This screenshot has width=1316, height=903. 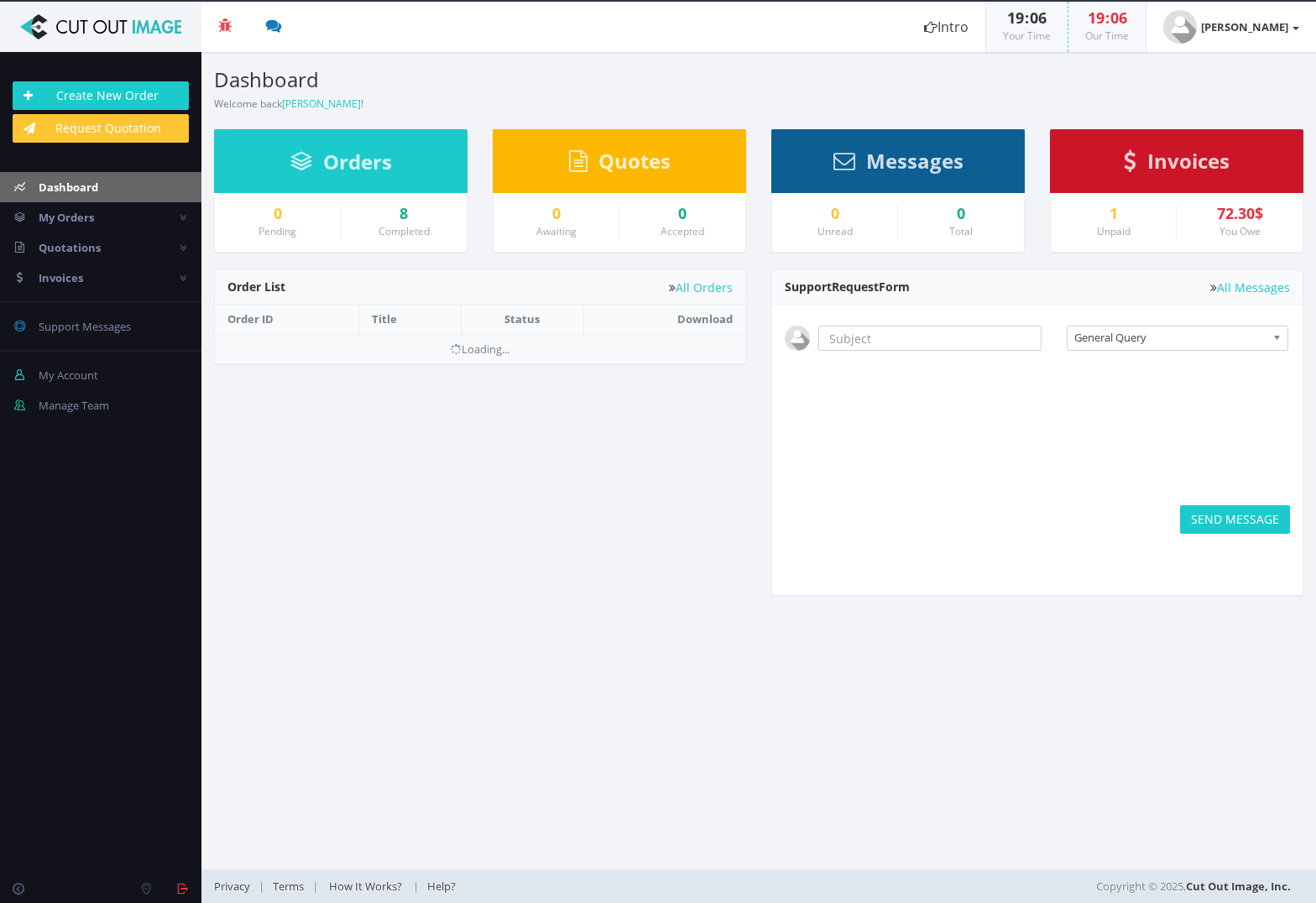 I want to click on button: SEND MESSAGE, so click(x=1234, y=520).